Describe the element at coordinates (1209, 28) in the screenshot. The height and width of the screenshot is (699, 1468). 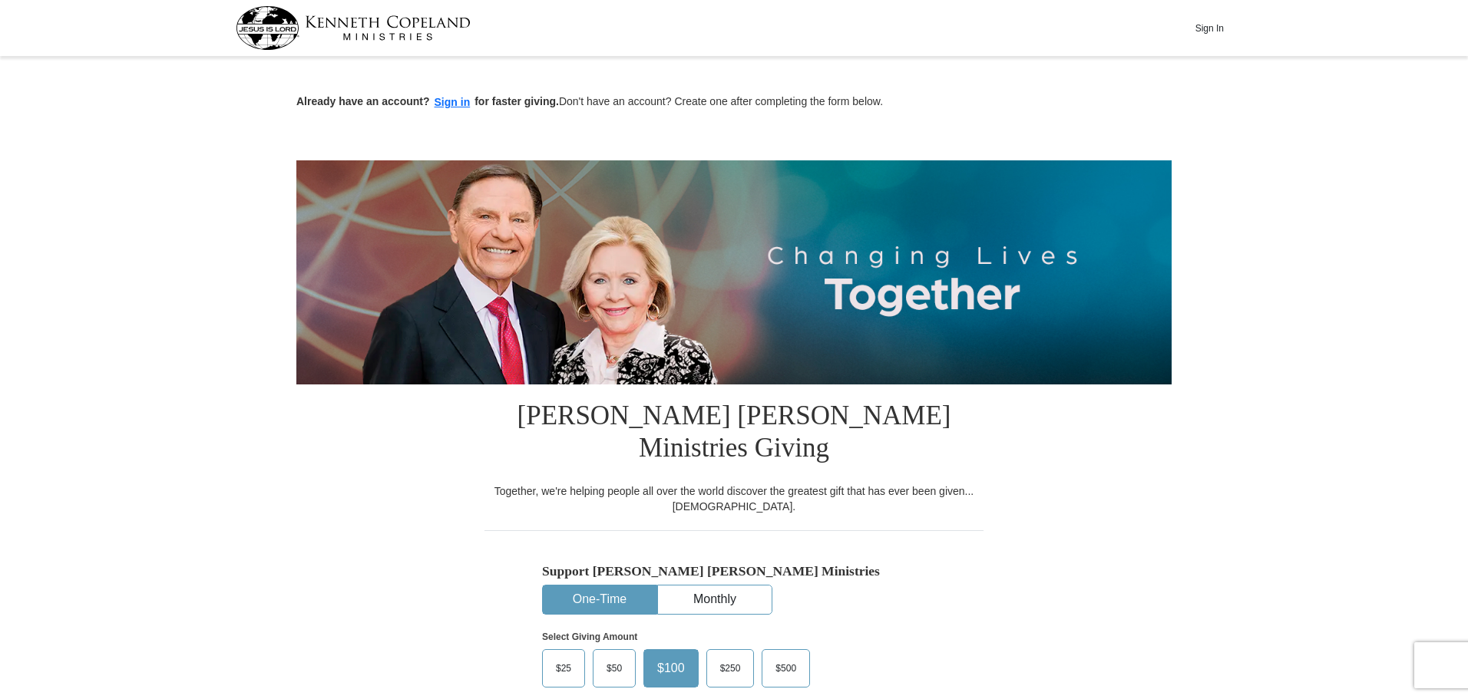
I see `button: Sign In` at that location.